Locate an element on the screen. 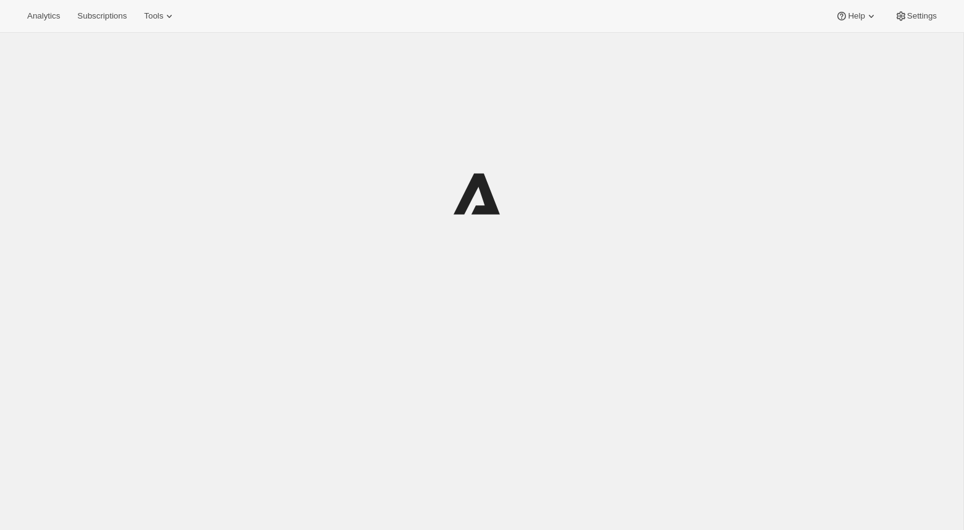 The width and height of the screenshot is (964, 530). span: Analytics is located at coordinates (43, 16).